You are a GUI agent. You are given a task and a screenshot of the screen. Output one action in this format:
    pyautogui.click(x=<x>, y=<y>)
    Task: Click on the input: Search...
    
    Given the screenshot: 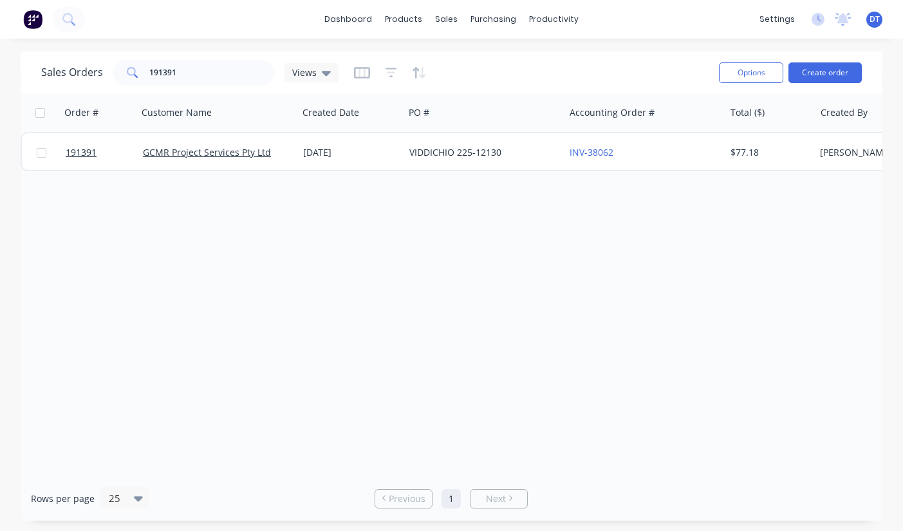 What is the action you would take?
    pyautogui.click(x=212, y=73)
    